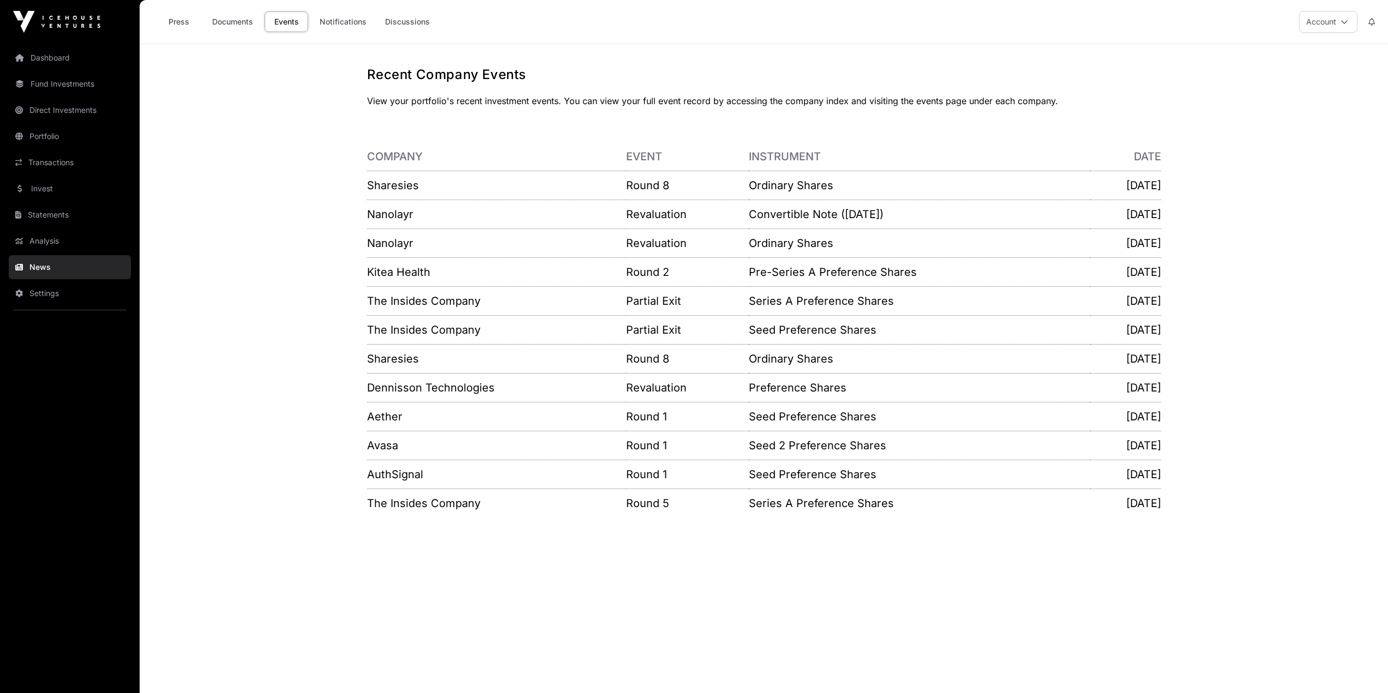 This screenshot has width=1388, height=693. Describe the element at coordinates (687, 503) in the screenshot. I see `p: Round 5` at that location.